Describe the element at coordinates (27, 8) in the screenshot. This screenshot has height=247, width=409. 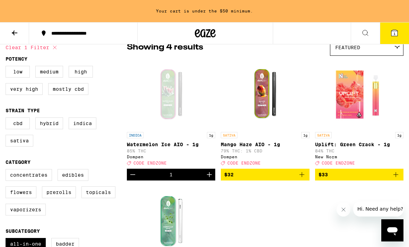
I see `span: Hi. Need any help?` at that location.